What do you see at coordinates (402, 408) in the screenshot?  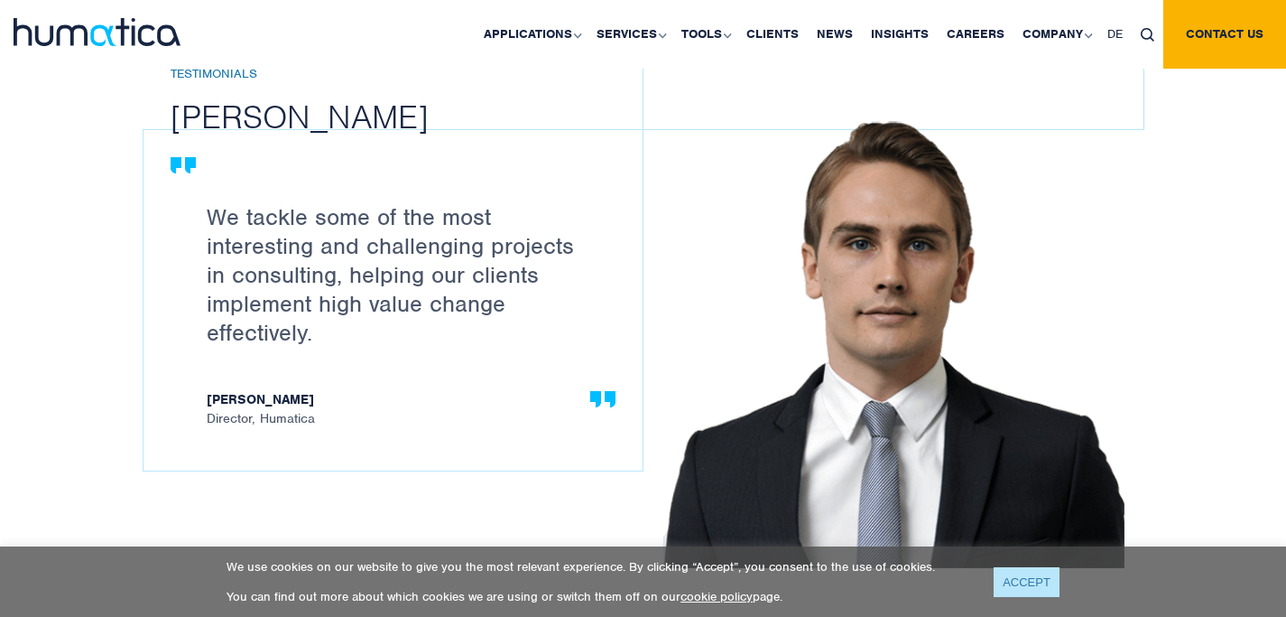 I see `span: Director, Humatica` at bounding box center [402, 408].